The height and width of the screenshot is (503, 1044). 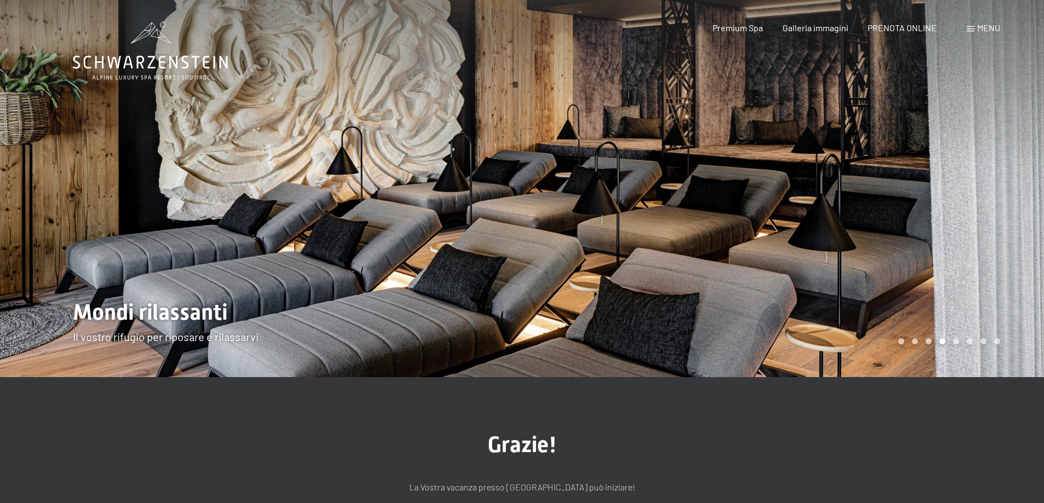 I want to click on div: Carousel Page 3, so click(x=928, y=341).